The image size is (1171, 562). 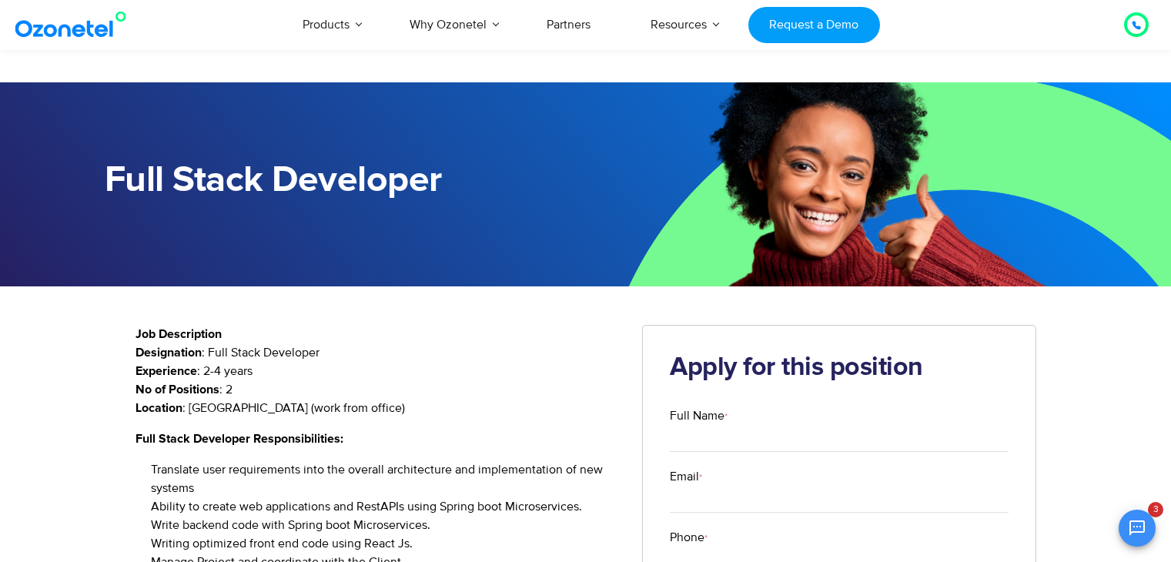 What do you see at coordinates (839, 537) in the screenshot?
I see `label: Phone` at bounding box center [839, 537].